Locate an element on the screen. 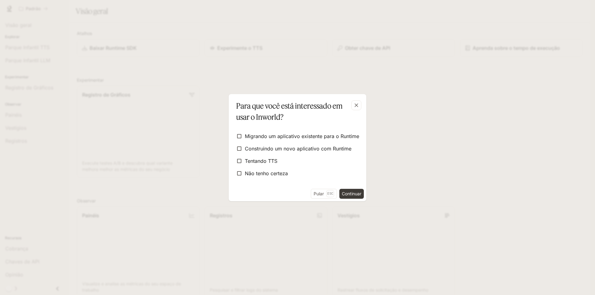  font: Esc is located at coordinates (330, 194).